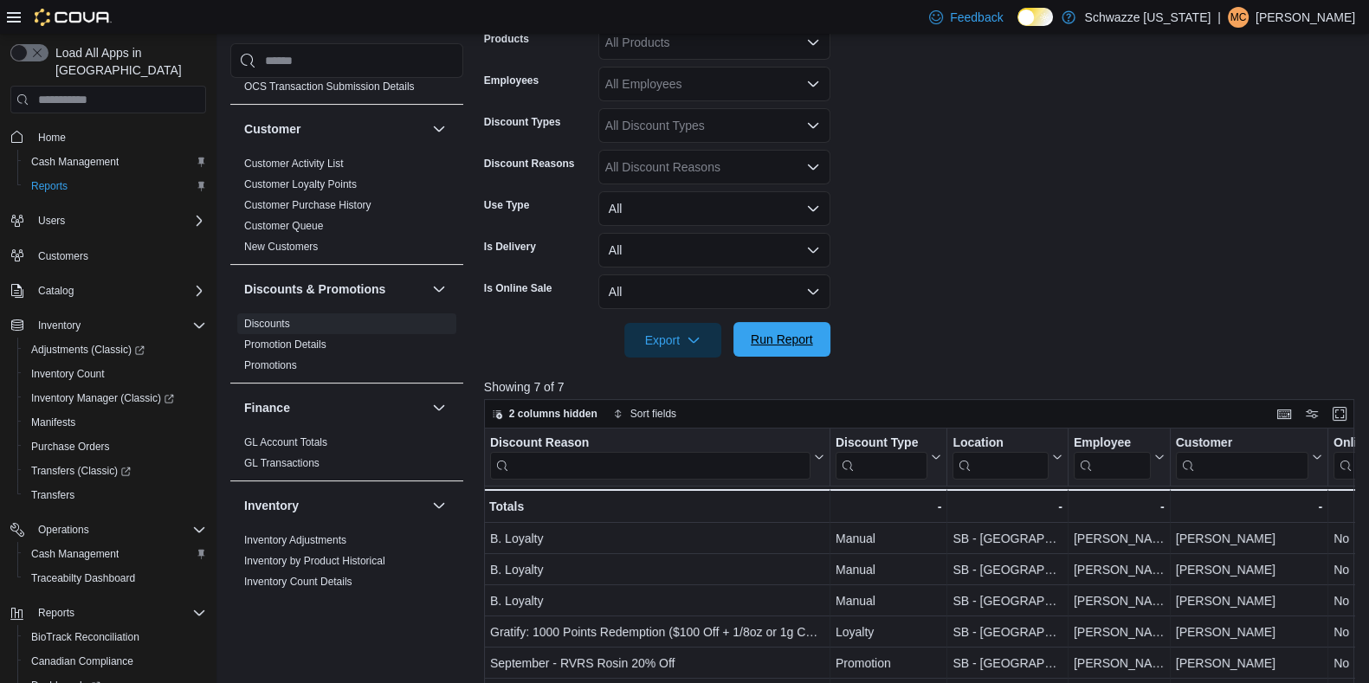 The image size is (1369, 683). What do you see at coordinates (280, 247) in the screenshot?
I see `span: New Customers` at bounding box center [280, 247].